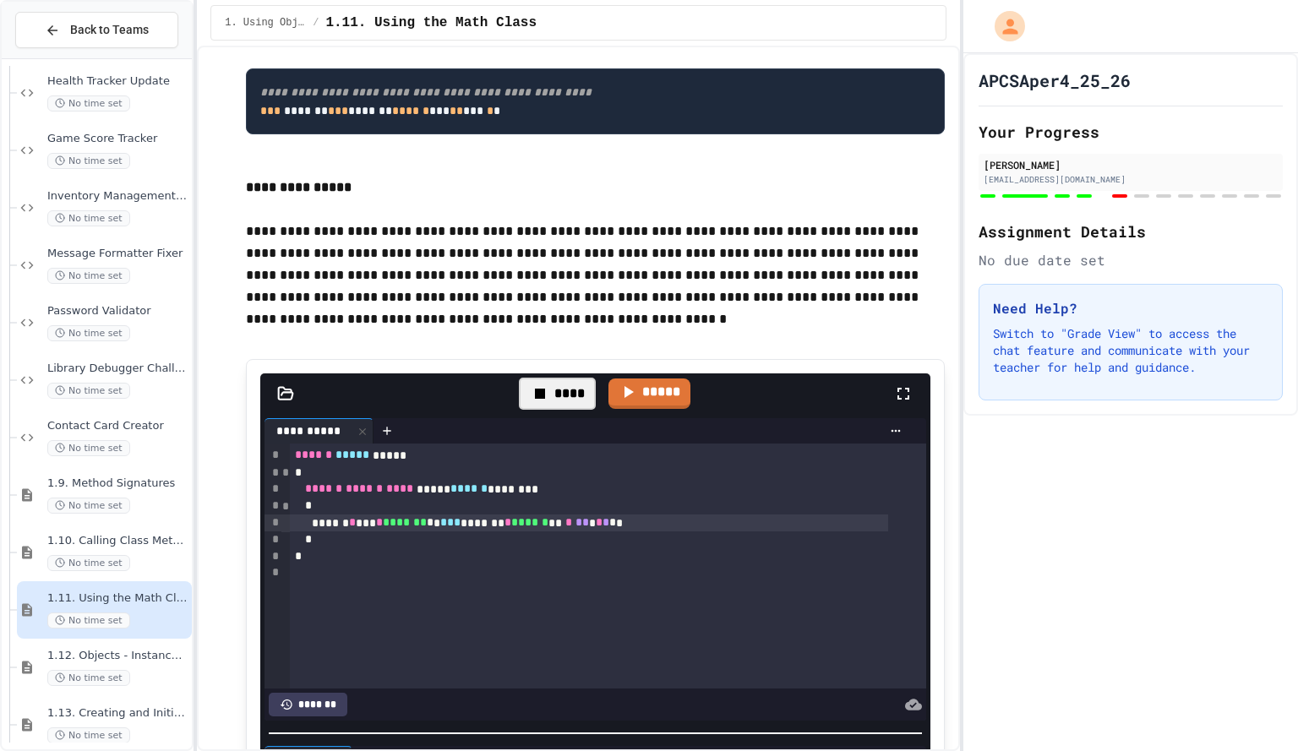 This screenshot has height=751, width=1298. Describe the element at coordinates (117, 81) in the screenshot. I see `span: Health Tracker Update` at that location.